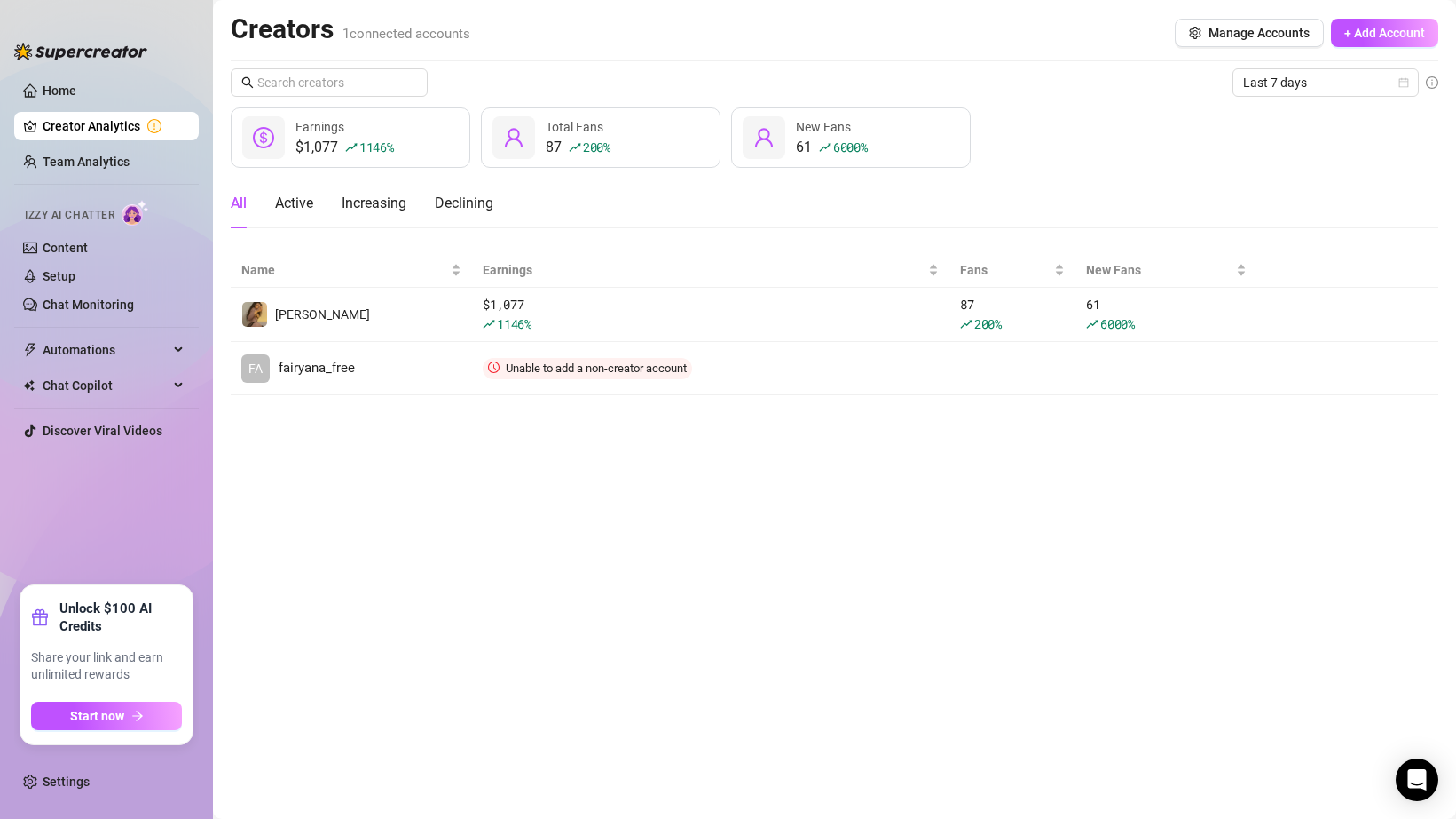  Describe the element at coordinates (107, 715) in the screenshot. I see `button: Start nowarrow-right` at that location.